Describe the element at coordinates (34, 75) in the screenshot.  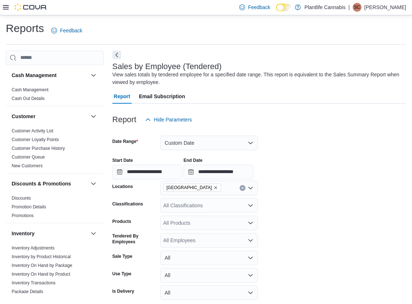
I see `h3: Cash Management` at that location.